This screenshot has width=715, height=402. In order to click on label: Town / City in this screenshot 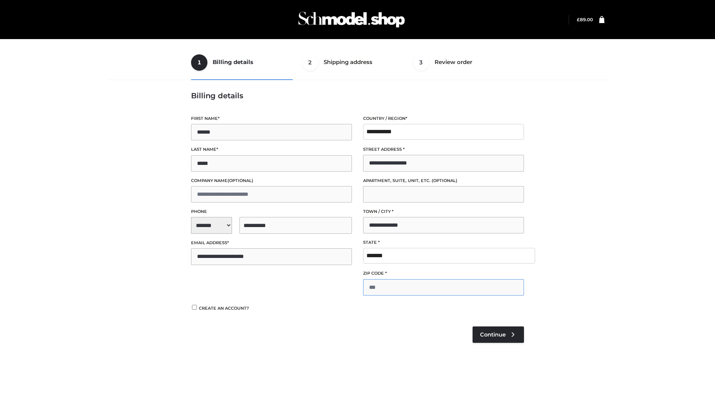, I will do `click(444, 212)`.